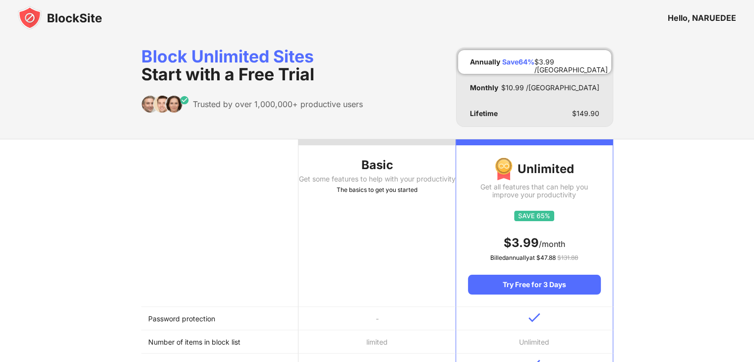  I want to click on td: Number of items in block list, so click(220, 342).